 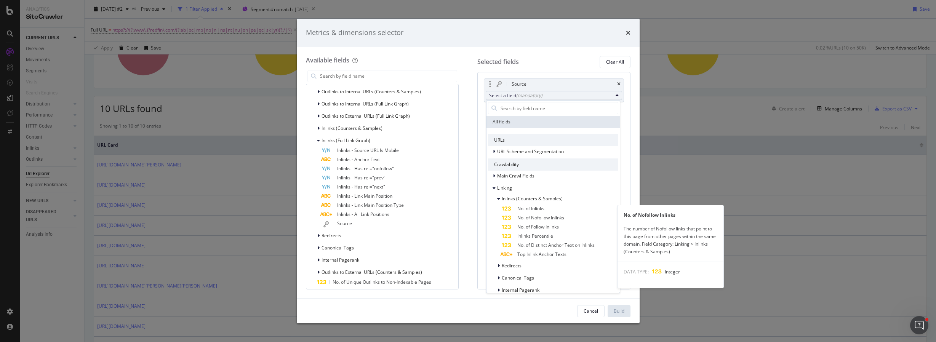 I want to click on div: (mandatory), so click(x=529, y=95).